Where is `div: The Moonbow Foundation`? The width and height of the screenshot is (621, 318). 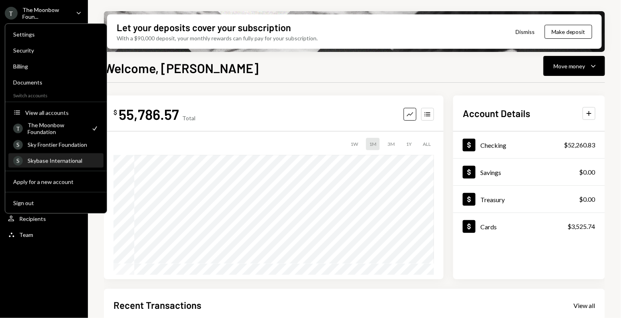
div: The Moonbow Foundation is located at coordinates (57, 129).